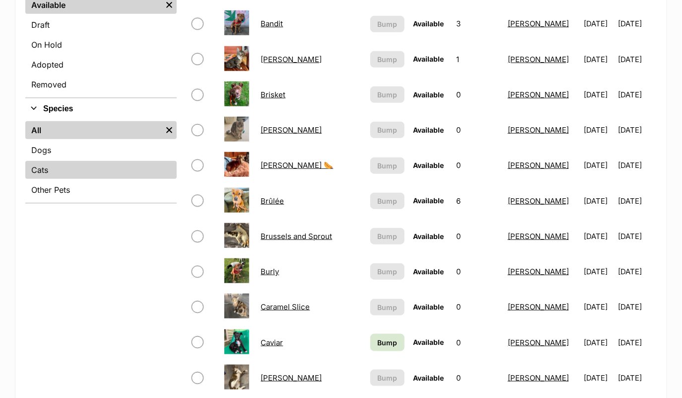  What do you see at coordinates (93, 130) in the screenshot?
I see `a: All` at bounding box center [93, 130].